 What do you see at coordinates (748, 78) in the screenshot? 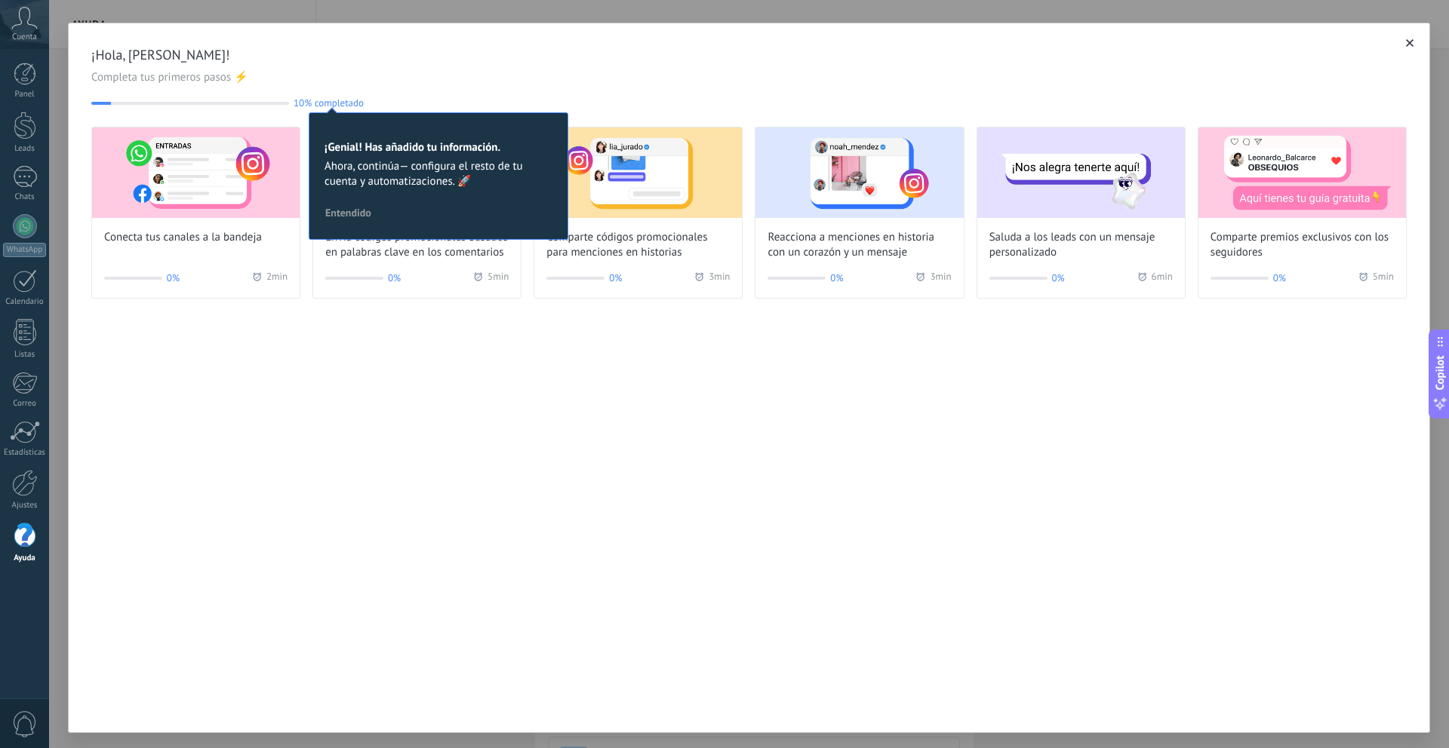
I see `span: Completa tus primeros pasos ⚡` at bounding box center [748, 78].